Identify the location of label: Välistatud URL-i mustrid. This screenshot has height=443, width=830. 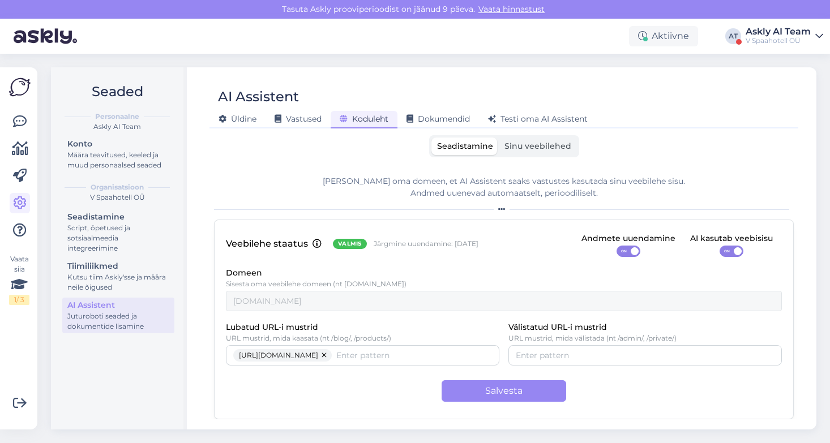
(558, 328).